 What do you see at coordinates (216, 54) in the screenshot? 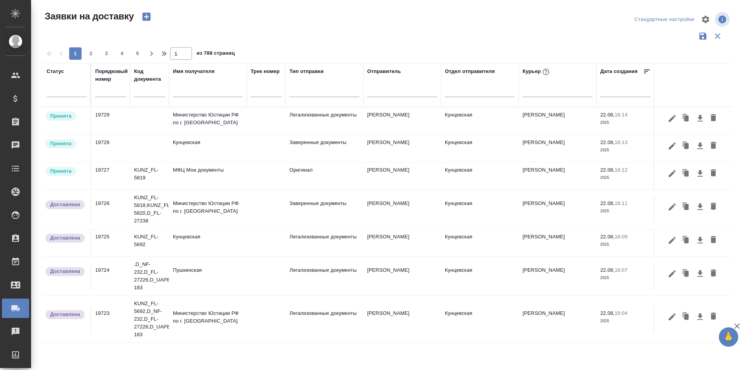
I see `span: из 788 страниц` at bounding box center [216, 54].